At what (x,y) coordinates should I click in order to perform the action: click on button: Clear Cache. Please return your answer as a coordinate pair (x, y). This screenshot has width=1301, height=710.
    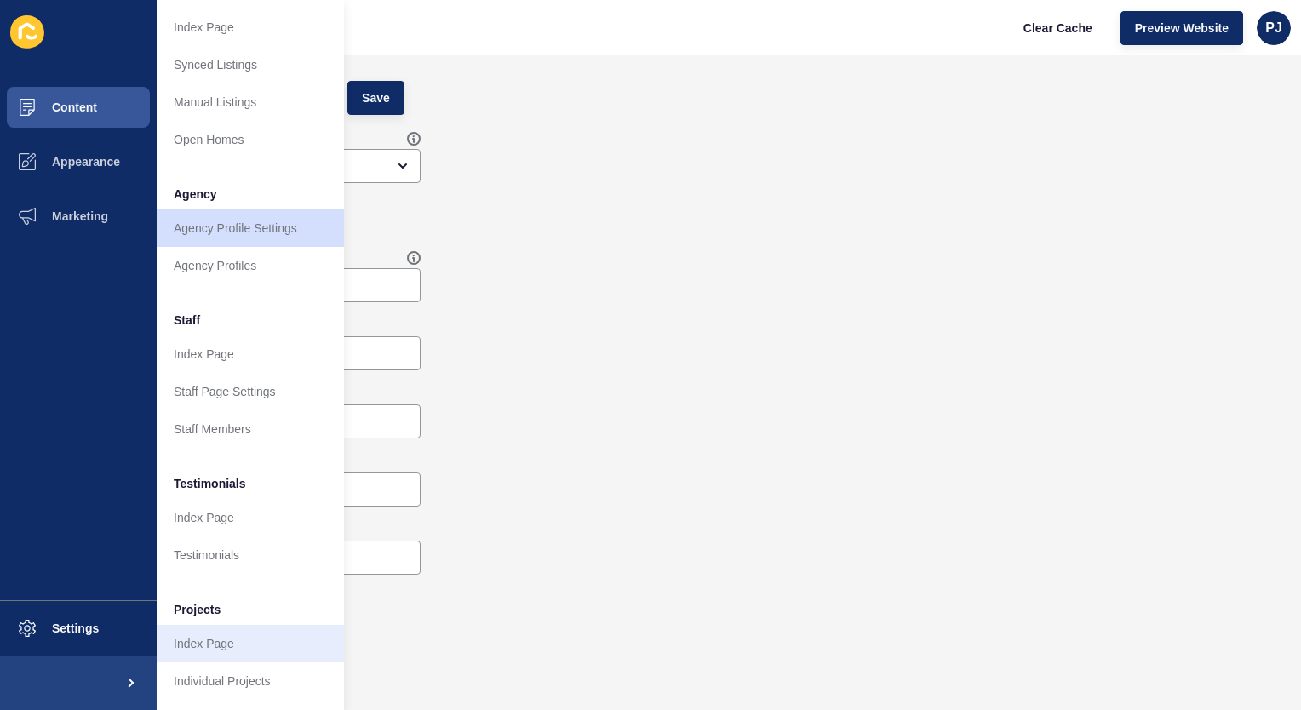
    Looking at the image, I should click on (1058, 28).